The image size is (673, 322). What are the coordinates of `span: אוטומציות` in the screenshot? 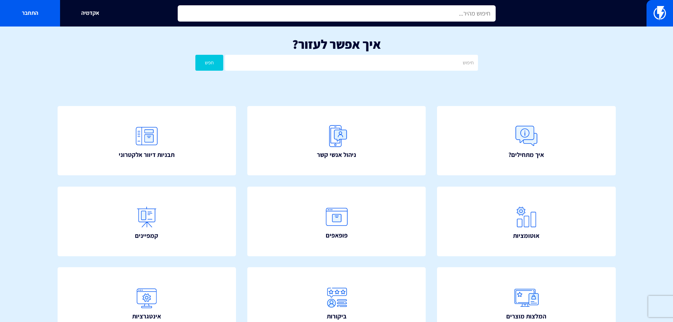 It's located at (526, 236).